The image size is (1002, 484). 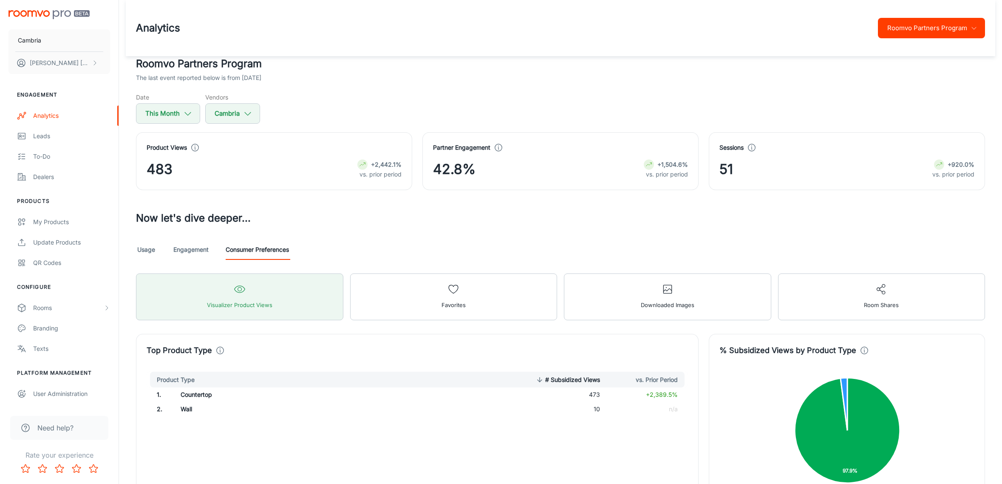 I want to click on span: Downloaded Images, so click(x=668, y=305).